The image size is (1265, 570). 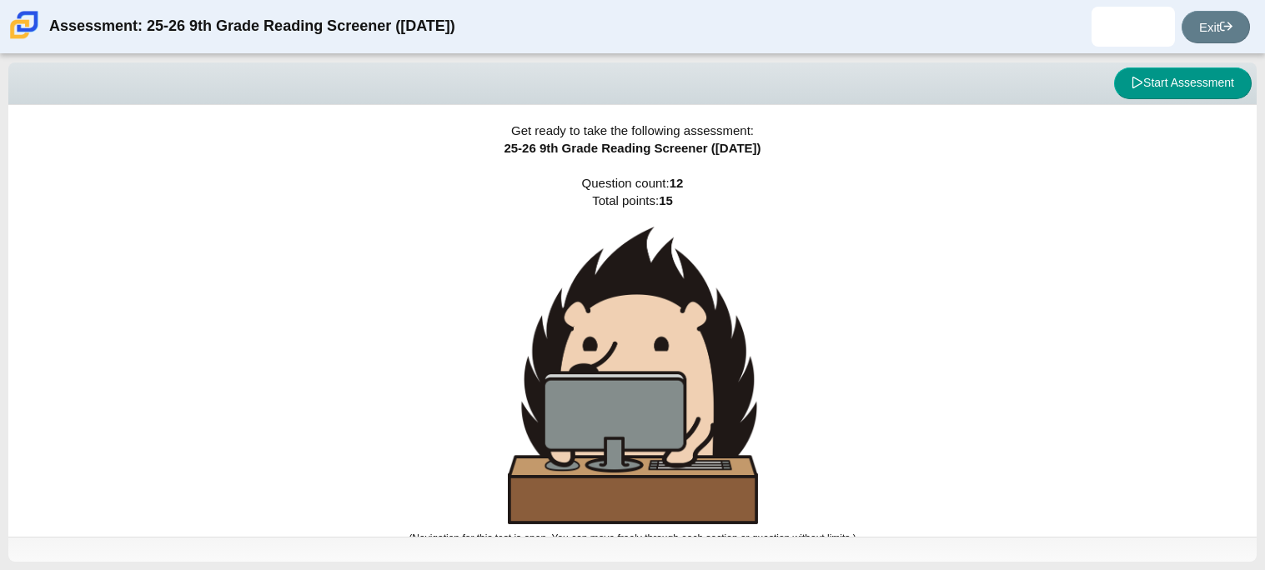 What do you see at coordinates (1133, 27) in the screenshot?
I see `img: aziza.jackson.r7nwgq` at bounding box center [1133, 27].